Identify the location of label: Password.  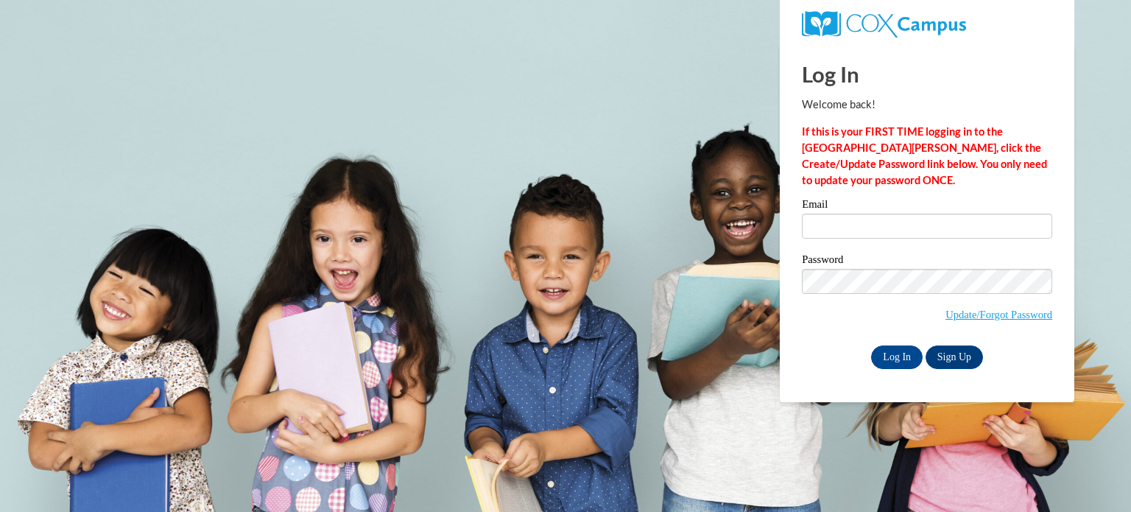
(927, 261).